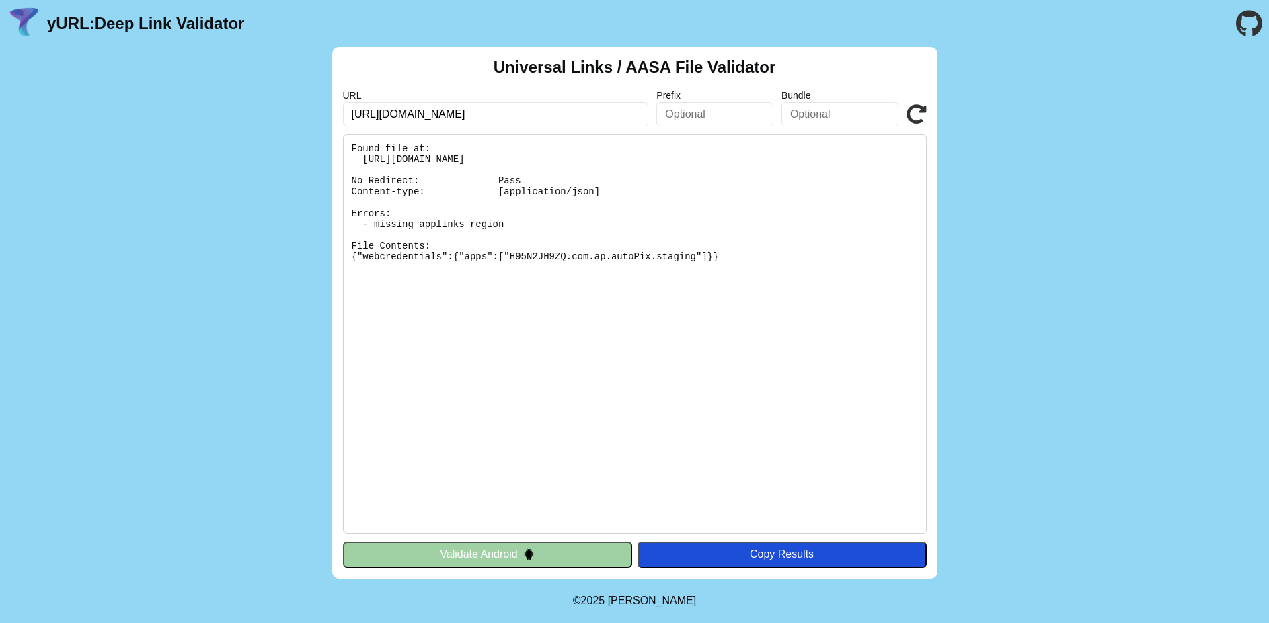 The image size is (1269, 623). I want to click on label: URL, so click(495, 95).